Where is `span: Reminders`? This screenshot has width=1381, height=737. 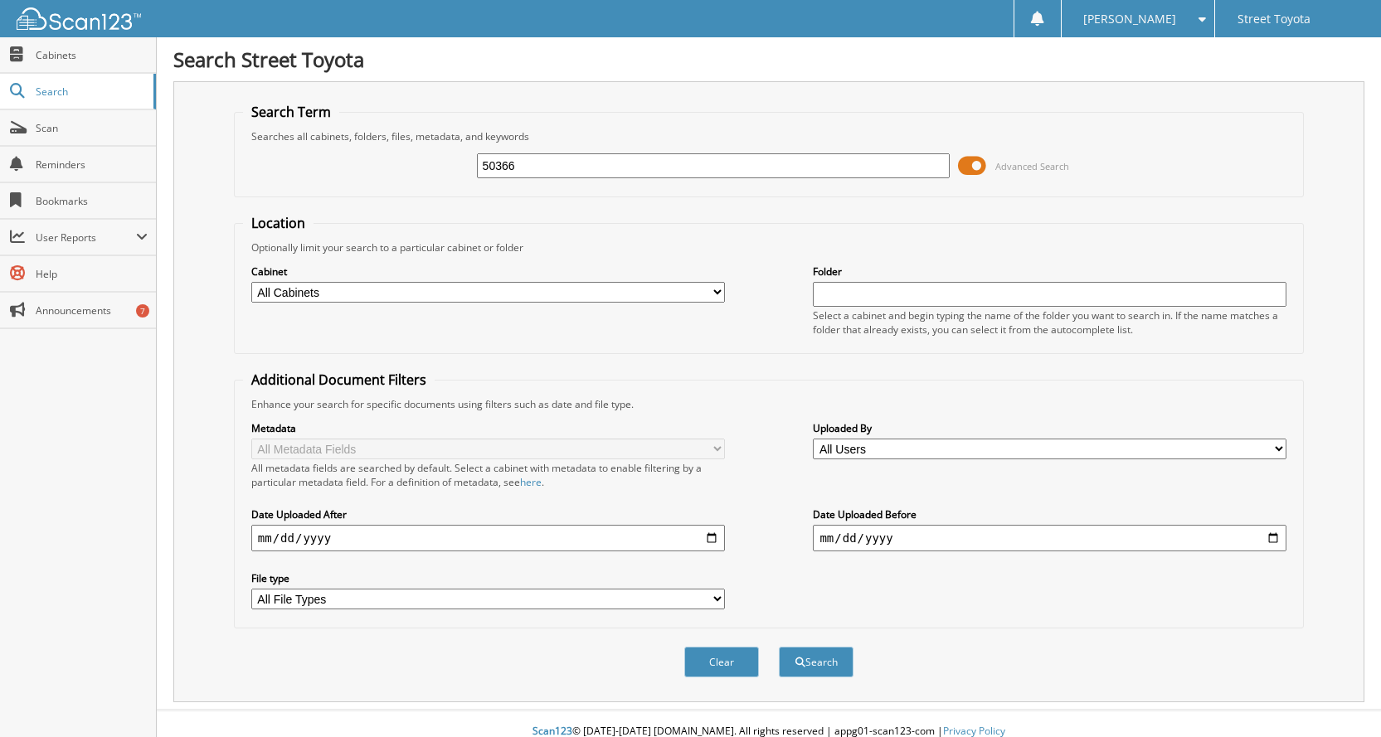 span: Reminders is located at coordinates (91, 164).